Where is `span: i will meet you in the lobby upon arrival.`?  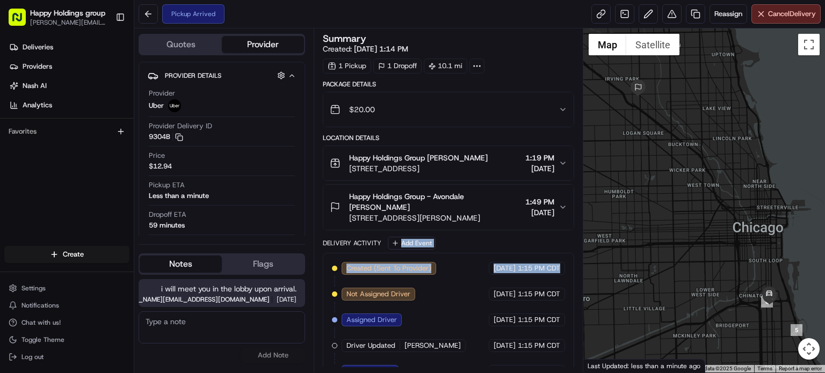
span: i will meet you in the lobby upon arrival. is located at coordinates (222, 289).